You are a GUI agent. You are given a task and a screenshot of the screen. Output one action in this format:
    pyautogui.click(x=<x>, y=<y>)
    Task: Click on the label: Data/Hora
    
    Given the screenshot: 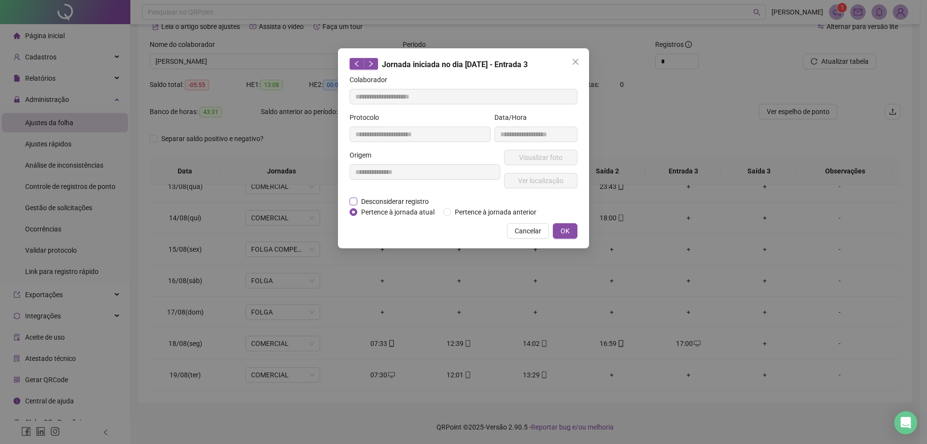 What is the action you would take?
    pyautogui.click(x=514, y=117)
    